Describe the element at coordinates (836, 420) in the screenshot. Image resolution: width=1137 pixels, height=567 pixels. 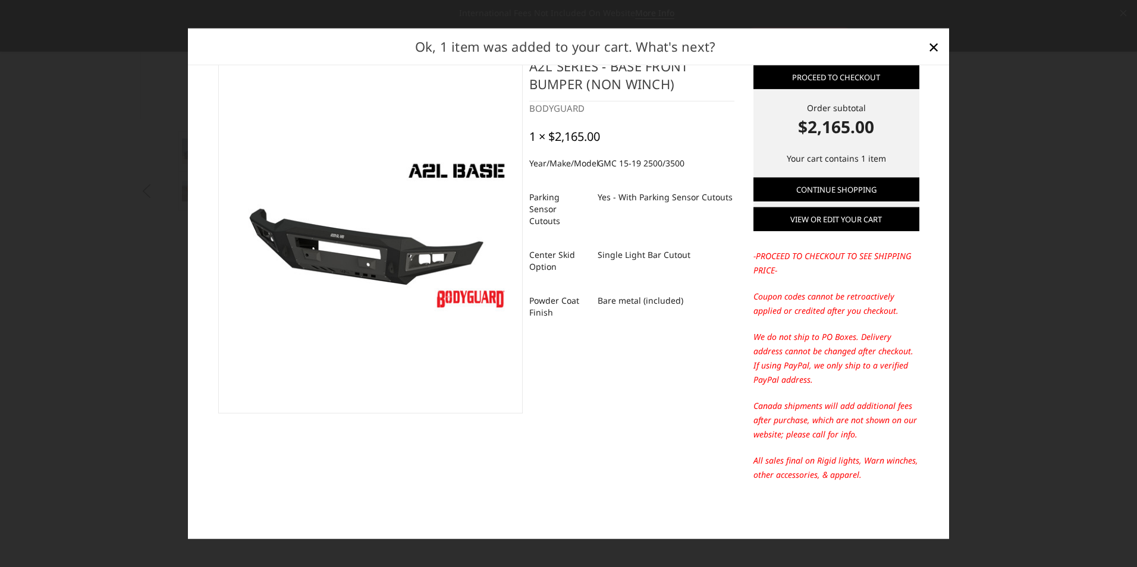
I see `p: Canada shipments will add additional fees after purchase, which are not shown on our website; ple...` at that location.